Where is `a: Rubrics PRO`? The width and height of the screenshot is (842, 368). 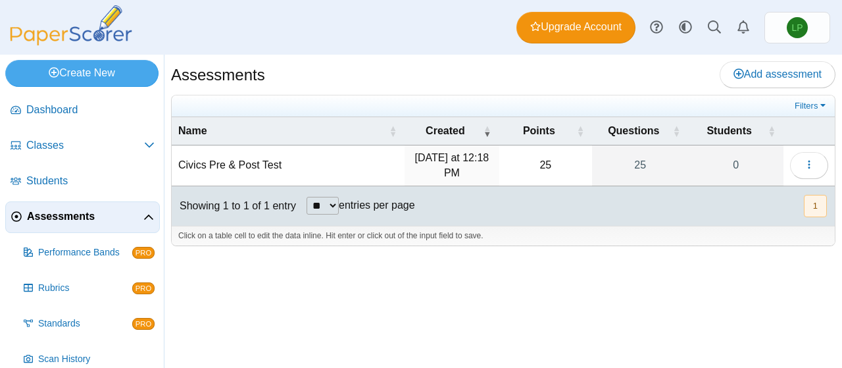
a: Rubrics PRO is located at coordinates (89, 288).